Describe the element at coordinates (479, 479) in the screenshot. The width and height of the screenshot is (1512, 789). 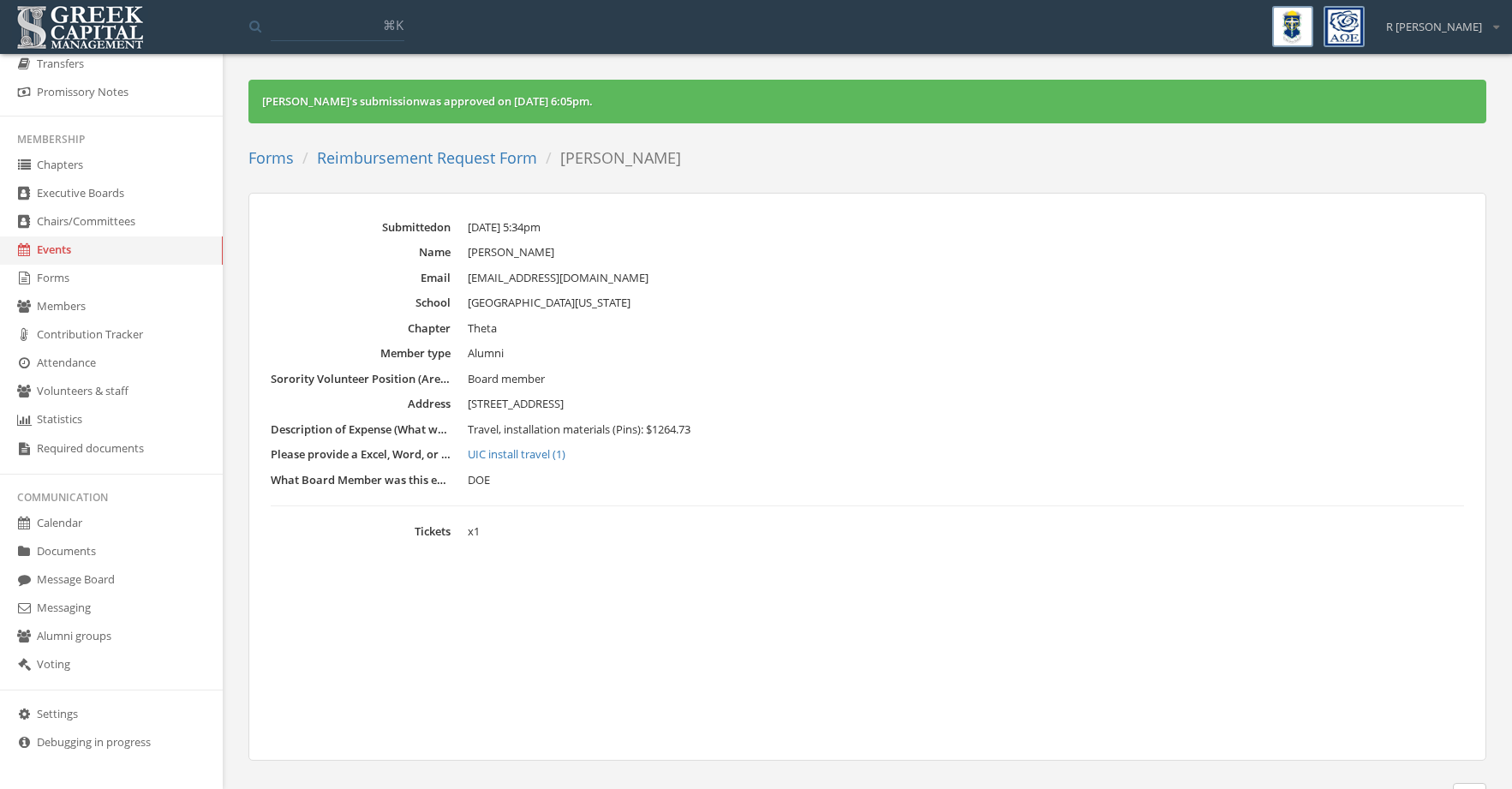
I see `span: DOE` at that location.